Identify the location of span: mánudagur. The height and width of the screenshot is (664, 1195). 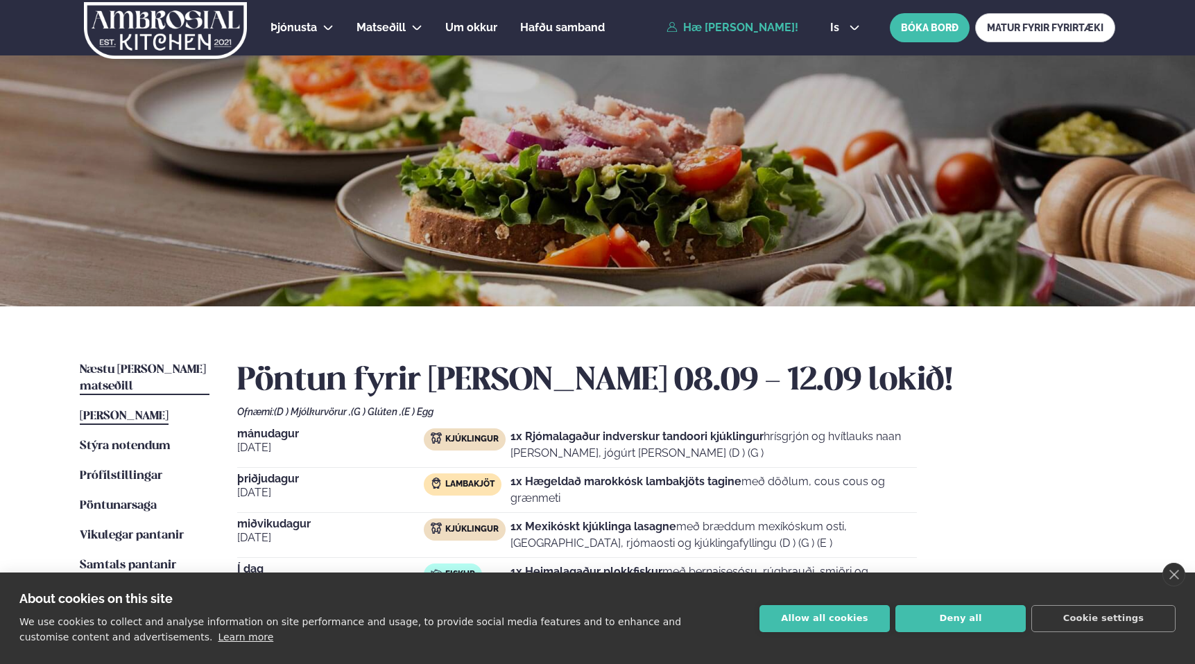
(330, 434).